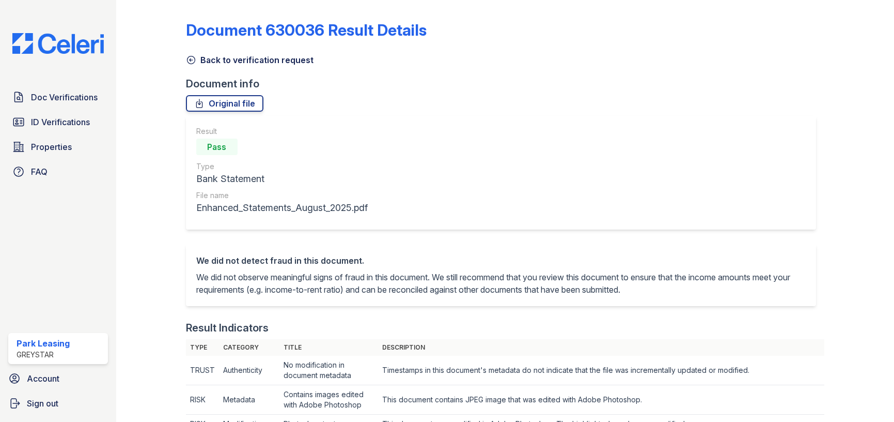 This screenshot has width=894, height=422. I want to click on div: Bank Statement, so click(282, 179).